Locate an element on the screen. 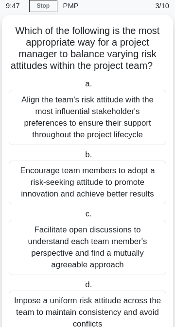 This screenshot has height=327, width=175. span: d. is located at coordinates (88, 285).